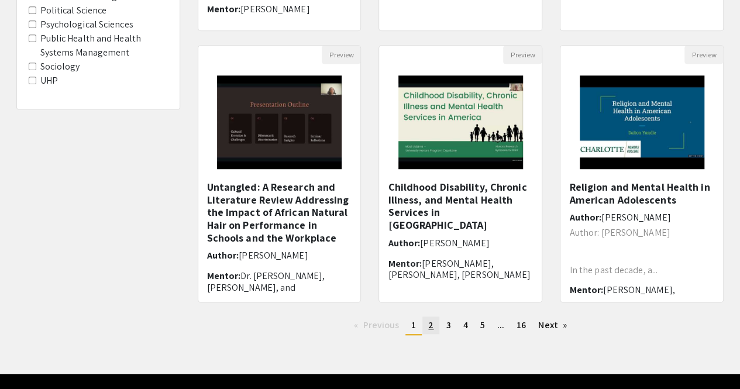  I want to click on span: In the past decade, a..., so click(613, 270).